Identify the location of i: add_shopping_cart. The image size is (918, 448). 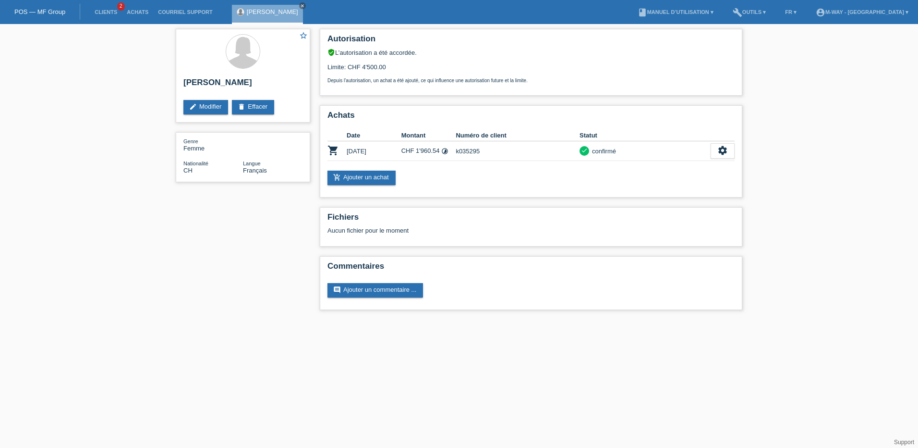
(337, 177).